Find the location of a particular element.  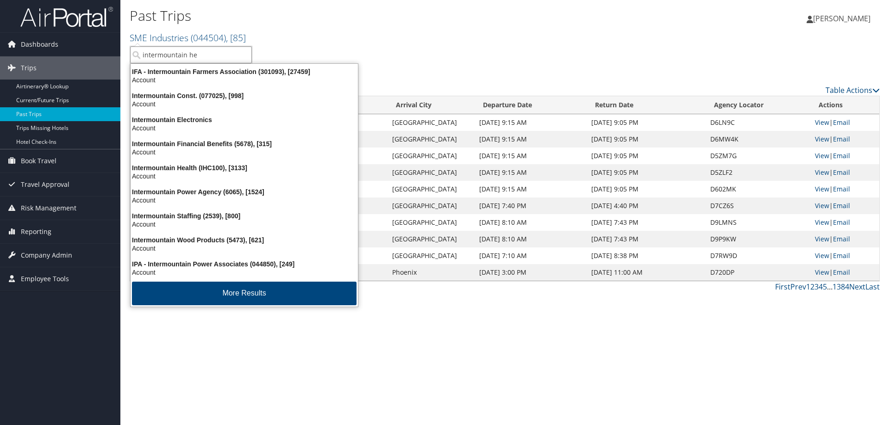

a: Table Actions is located at coordinates (852, 90).